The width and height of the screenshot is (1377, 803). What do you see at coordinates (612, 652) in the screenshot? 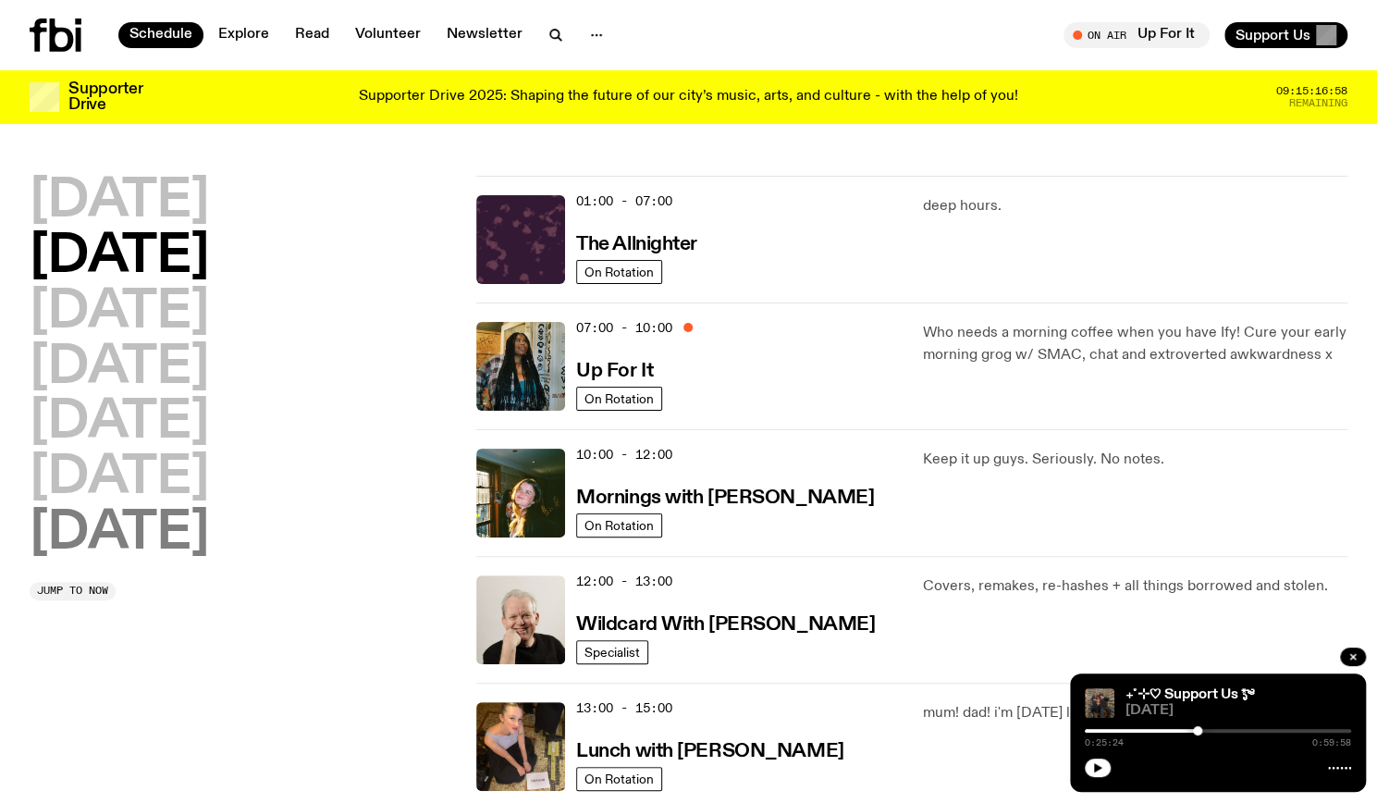
I see `a: Specialist` at bounding box center [612, 652].